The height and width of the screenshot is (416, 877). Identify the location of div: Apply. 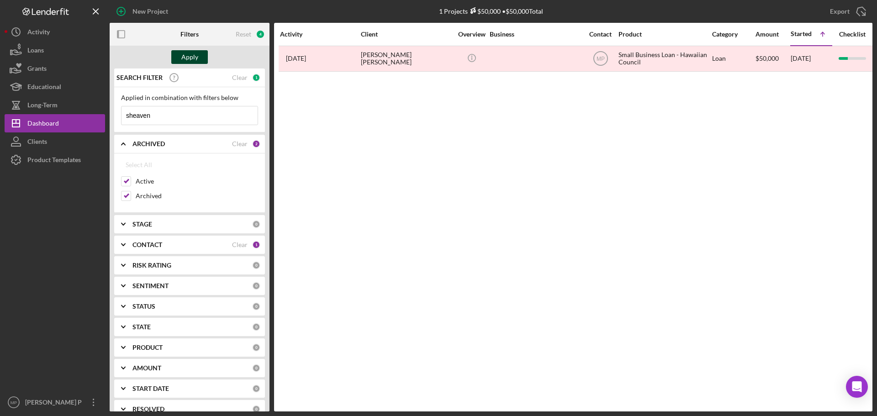
(189, 57).